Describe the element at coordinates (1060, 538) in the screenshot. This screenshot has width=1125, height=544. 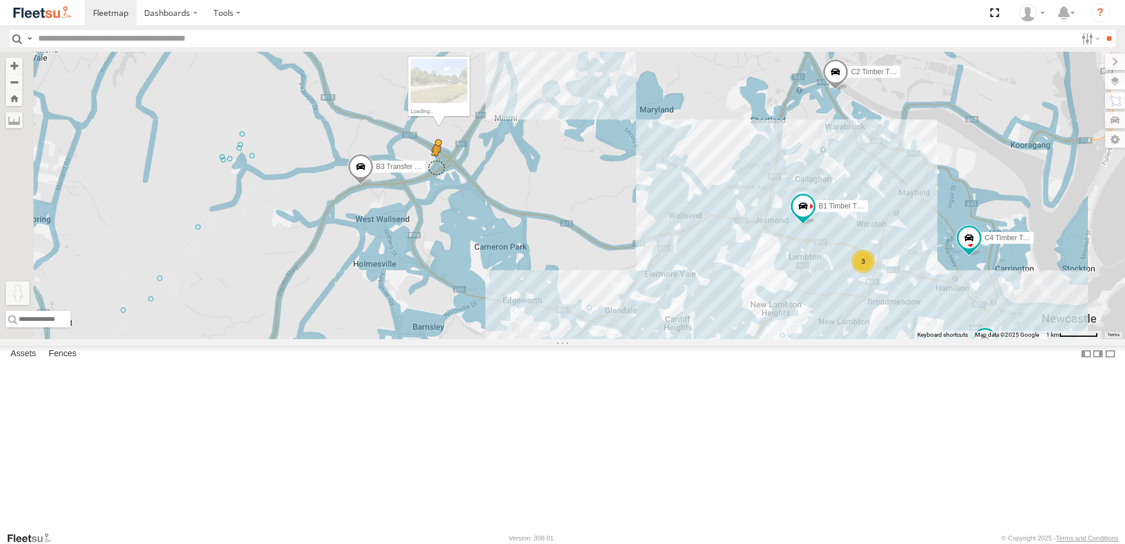
I see `div: © Copyright 2025 -` at that location.